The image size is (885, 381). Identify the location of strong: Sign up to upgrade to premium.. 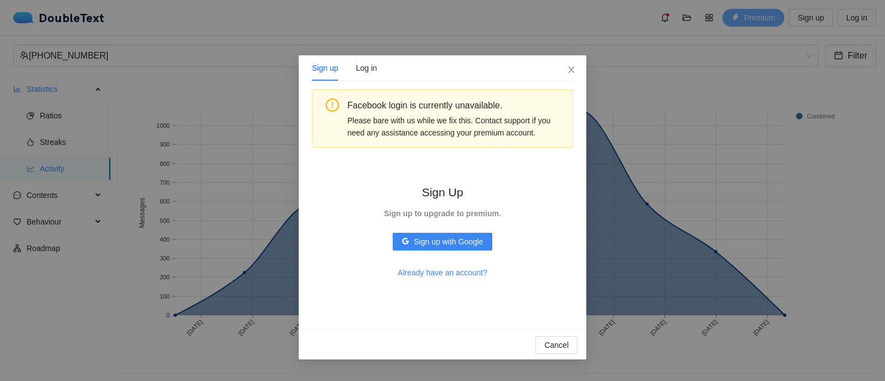
(442, 213).